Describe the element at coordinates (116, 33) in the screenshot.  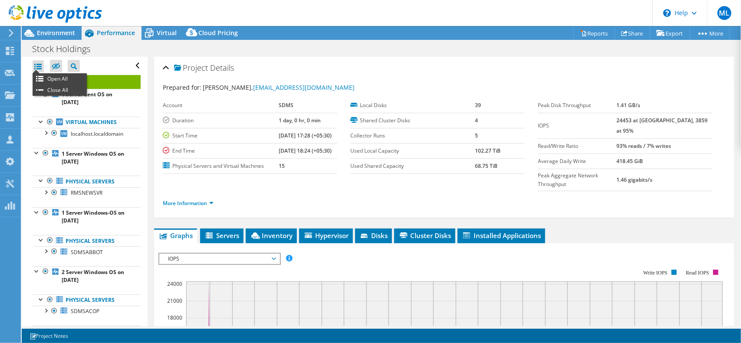
I see `span: Performance` at that location.